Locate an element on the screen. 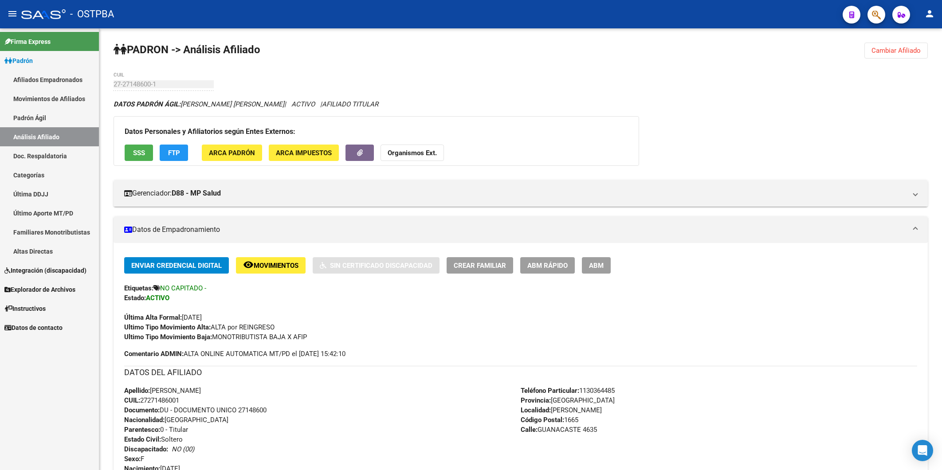 This screenshot has height=470, width=942. button: Organismos Ext. is located at coordinates (412, 153).